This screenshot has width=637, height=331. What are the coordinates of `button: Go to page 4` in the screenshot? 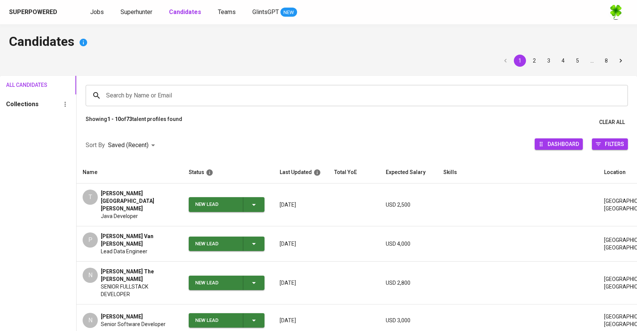 It's located at (563, 61).